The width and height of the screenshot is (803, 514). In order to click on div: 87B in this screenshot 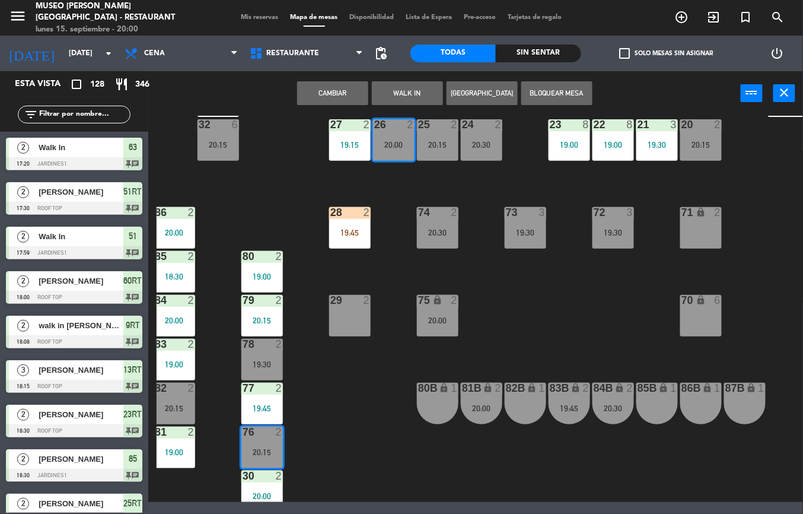, I will do `click(726, 388)`.